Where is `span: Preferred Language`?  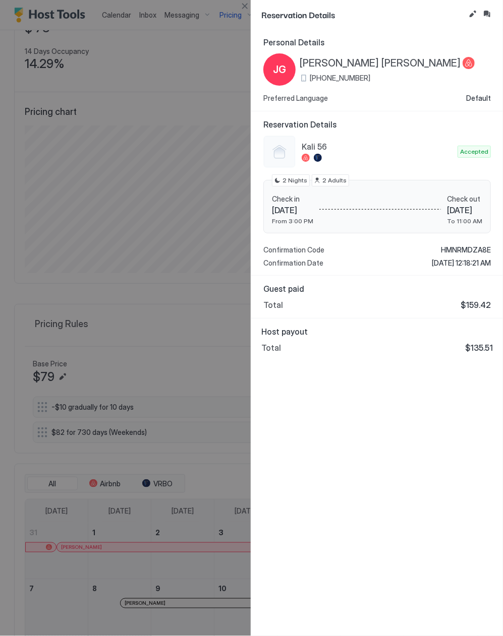 span: Preferred Language is located at coordinates (295, 98).